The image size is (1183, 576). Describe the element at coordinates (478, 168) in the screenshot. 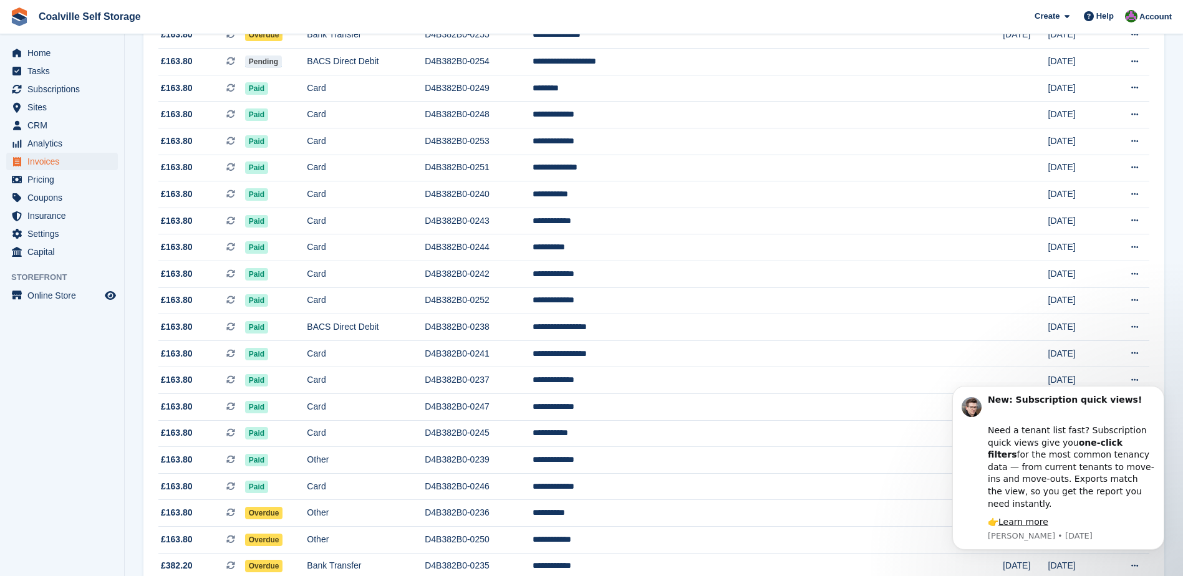

I see `td: D4B382B0-0251` at that location.